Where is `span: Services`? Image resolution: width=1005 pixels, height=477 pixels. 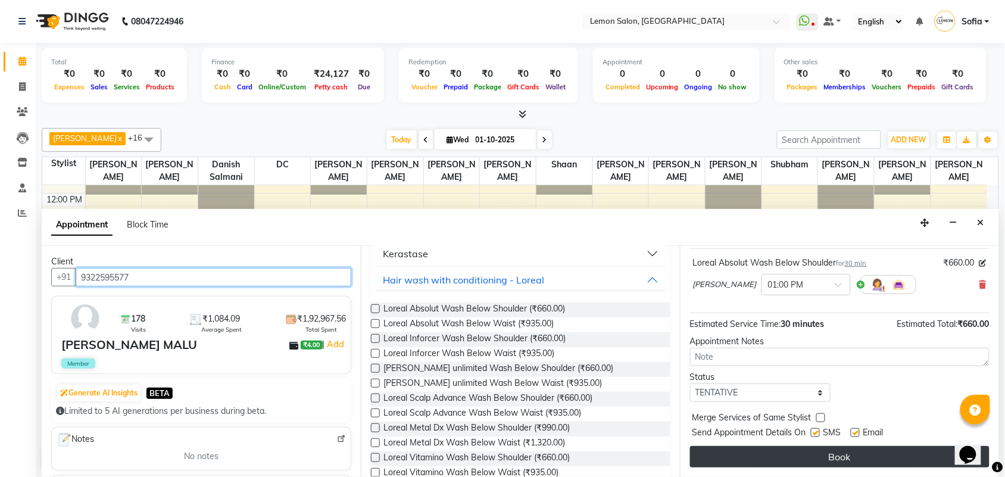
span: Services is located at coordinates (127, 87).